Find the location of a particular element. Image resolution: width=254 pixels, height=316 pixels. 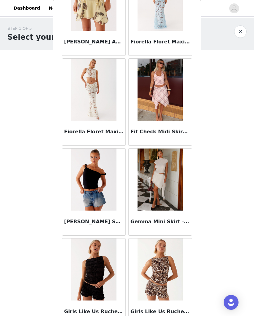

a: Networks is located at coordinates (60, 8).